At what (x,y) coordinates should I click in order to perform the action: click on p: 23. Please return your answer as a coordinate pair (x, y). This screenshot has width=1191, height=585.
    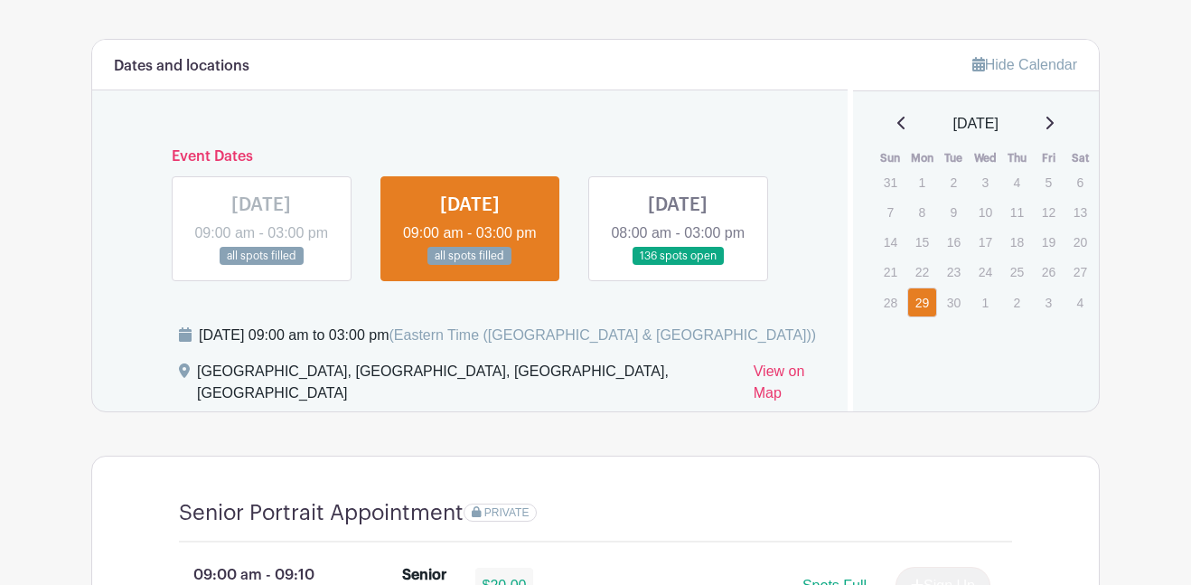
    Looking at the image, I should click on (953, 271).